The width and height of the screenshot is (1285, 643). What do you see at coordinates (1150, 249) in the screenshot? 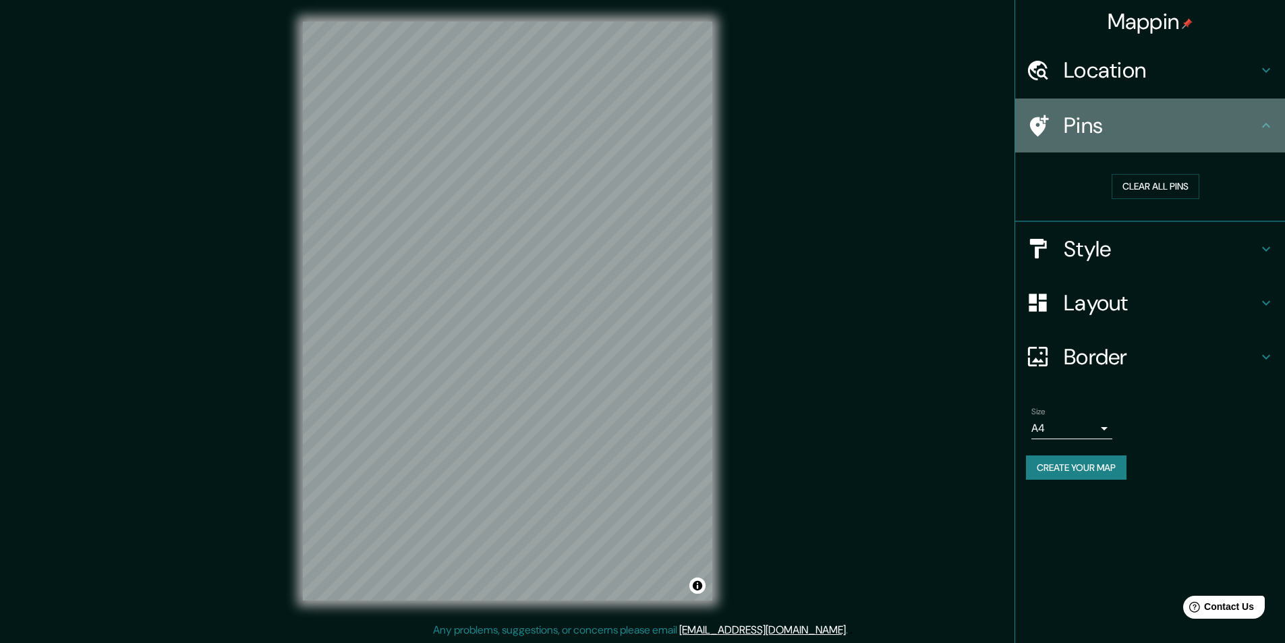
I see `div: Style` at bounding box center [1150, 249].